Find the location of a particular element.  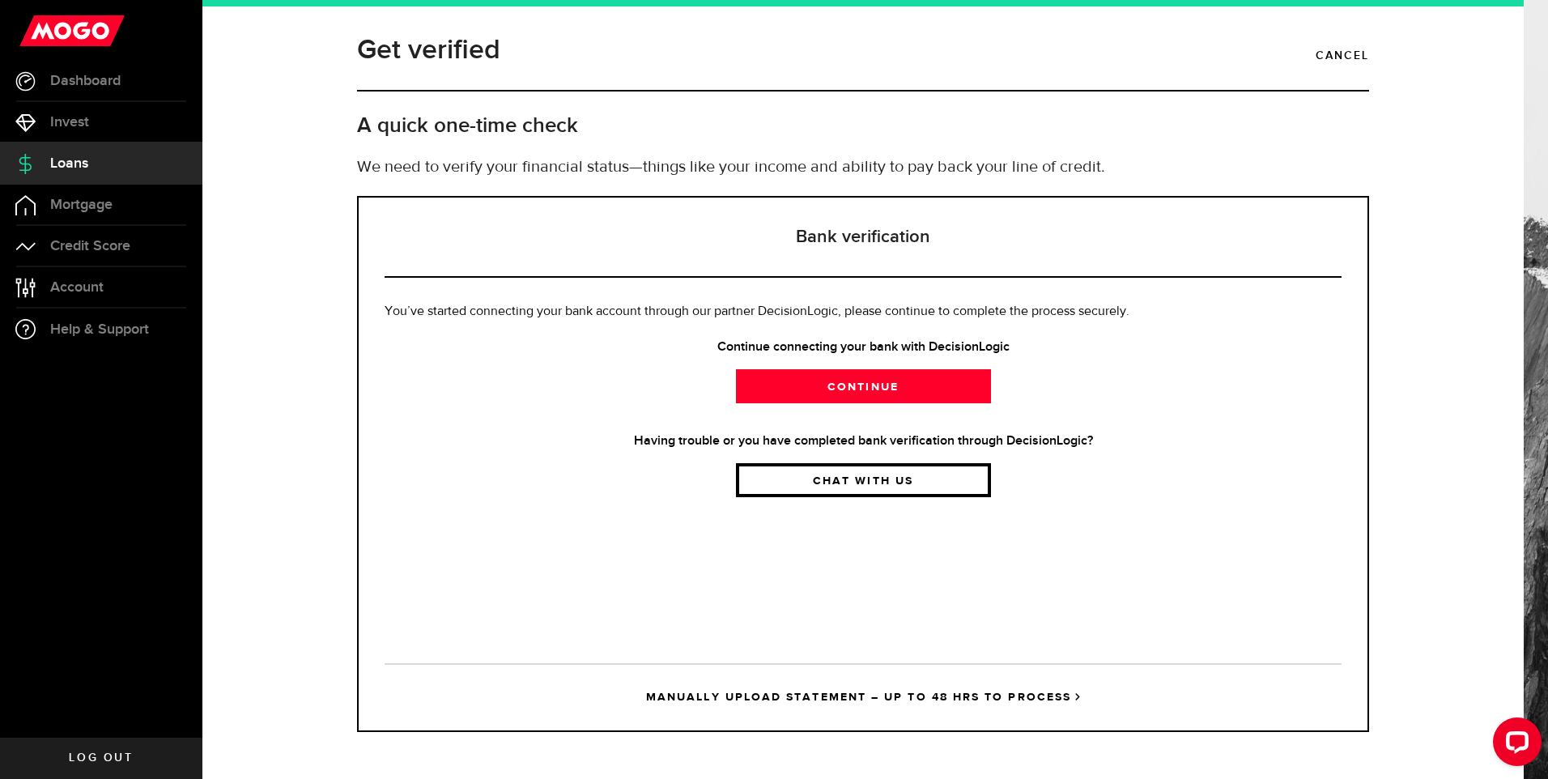

a: Cancel is located at coordinates (1342, 56).